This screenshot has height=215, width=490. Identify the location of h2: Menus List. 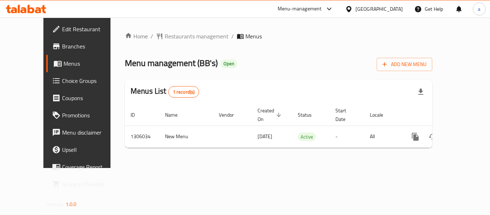
(165, 91).